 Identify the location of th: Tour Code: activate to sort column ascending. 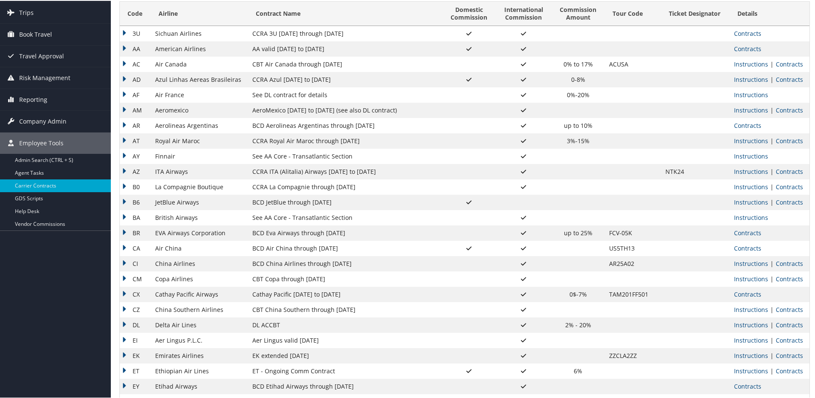
(633, 13).